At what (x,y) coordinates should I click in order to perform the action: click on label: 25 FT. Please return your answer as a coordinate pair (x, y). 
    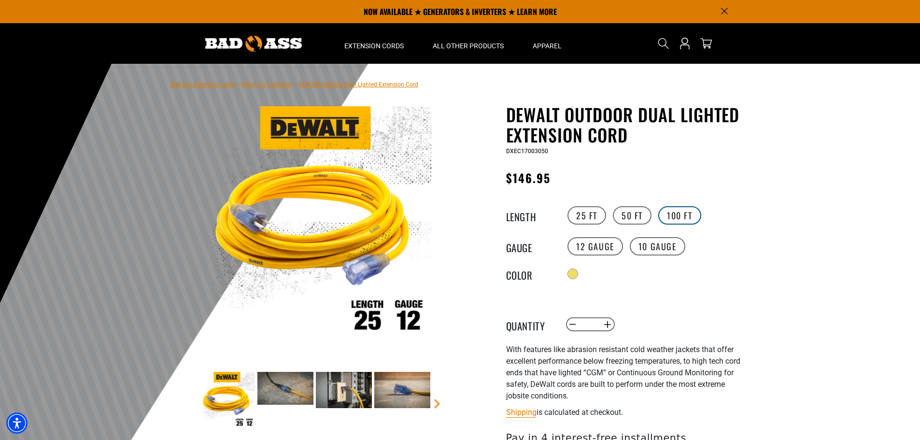
    Looking at the image, I should click on (587, 215).